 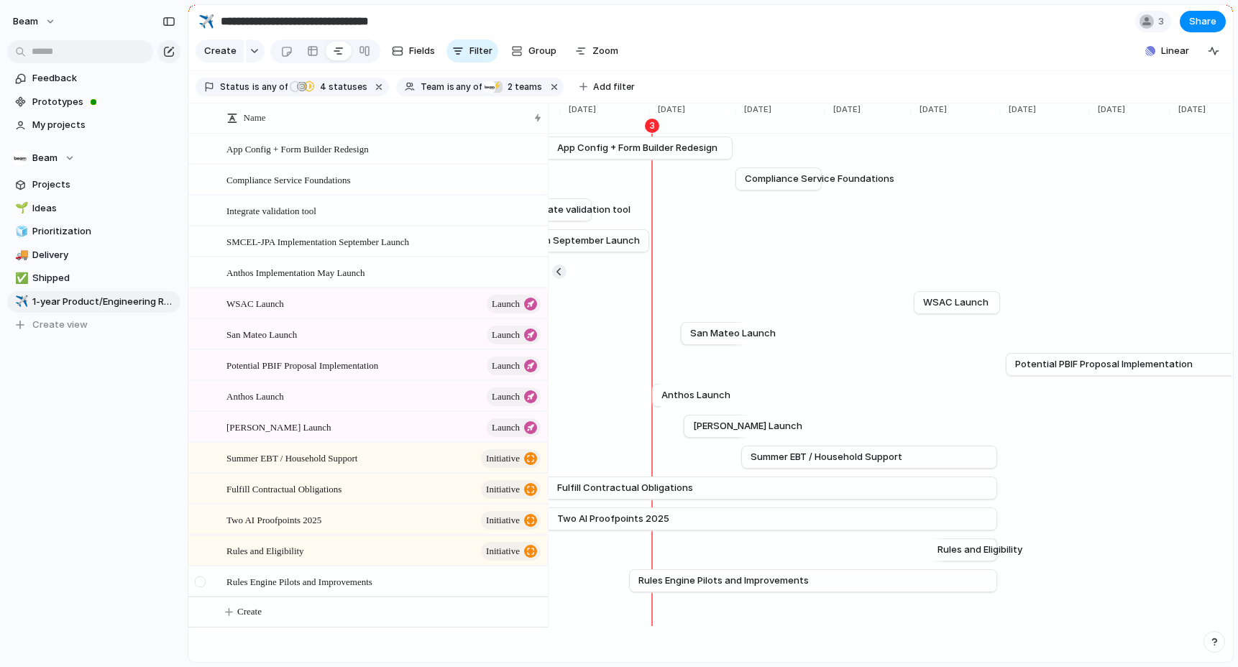 What do you see at coordinates (93, 302) in the screenshot?
I see `div: ✈️1-year Product/Engineering Roadmap` at bounding box center [93, 302].